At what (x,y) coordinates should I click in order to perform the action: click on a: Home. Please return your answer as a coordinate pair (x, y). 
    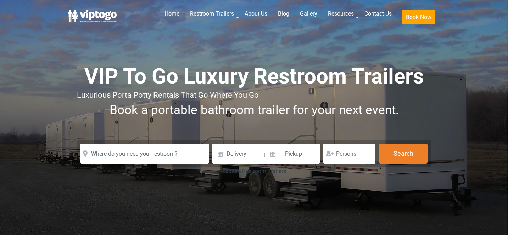
    Looking at the image, I should click on (172, 14).